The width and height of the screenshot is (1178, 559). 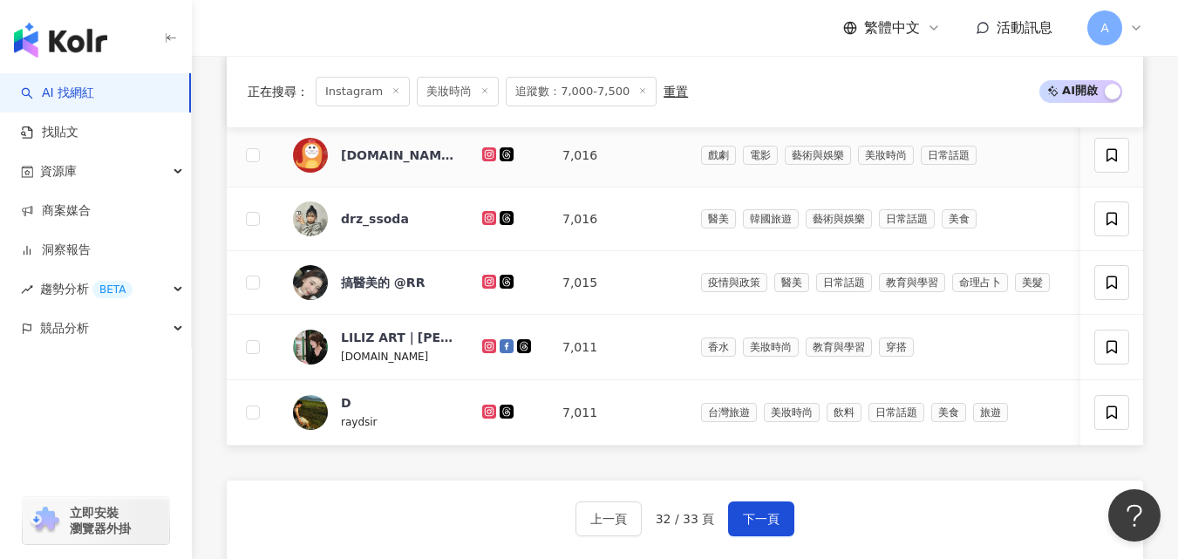 What do you see at coordinates (1032, 282) in the screenshot?
I see `span: 美髮` at bounding box center [1032, 282].